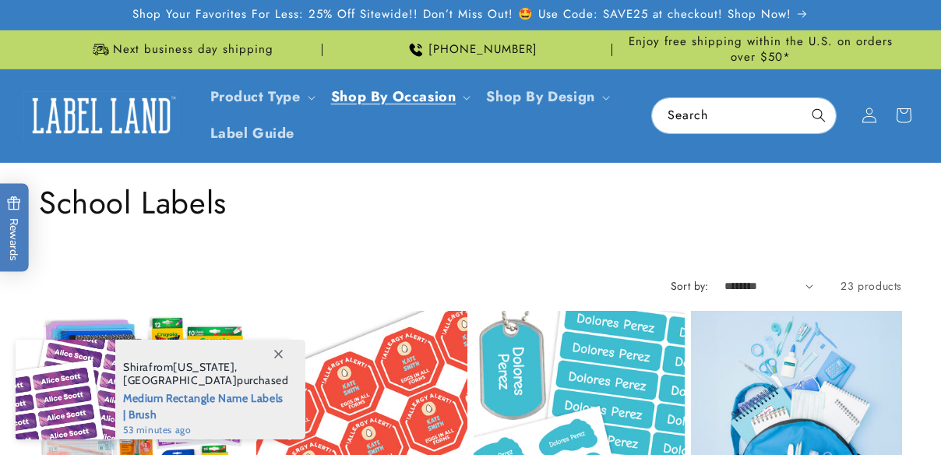 Image resolution: width=941 pixels, height=455 pixels. I want to click on h1: School Labels, so click(470, 202).